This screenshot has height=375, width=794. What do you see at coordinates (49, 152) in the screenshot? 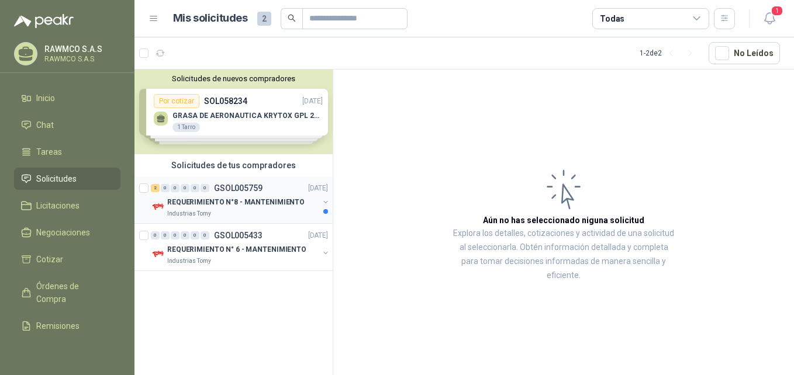
I see `span: Tareas` at bounding box center [49, 152].